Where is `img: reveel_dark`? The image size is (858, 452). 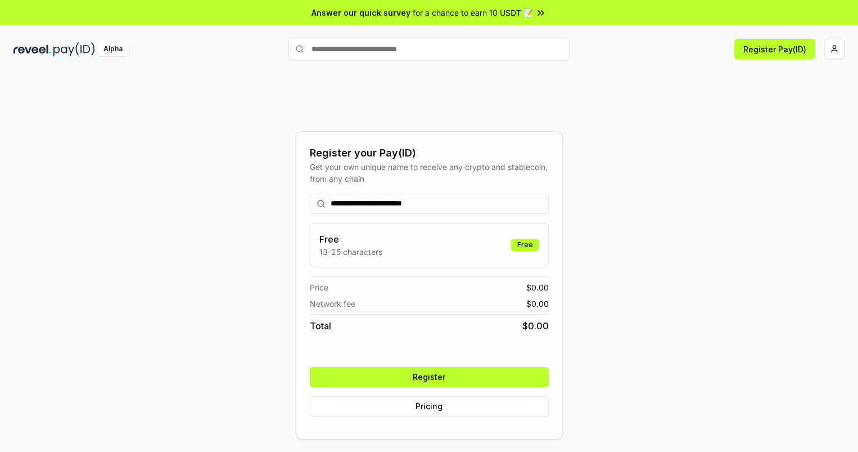
img: reveel_dark is located at coordinates (32, 49).